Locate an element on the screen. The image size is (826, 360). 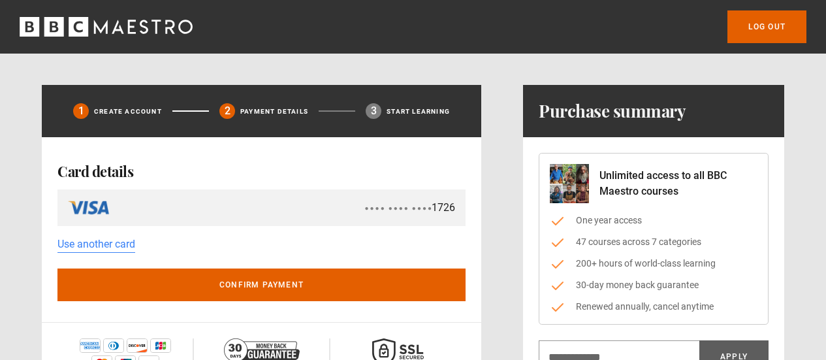
p: Create Account is located at coordinates (128, 111).